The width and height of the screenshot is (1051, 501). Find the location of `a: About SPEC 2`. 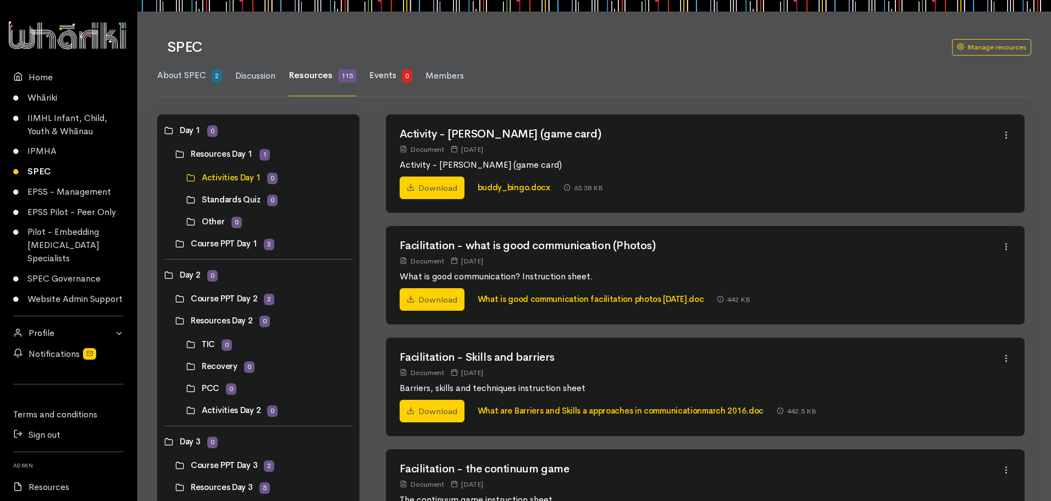

a: About SPEC 2 is located at coordinates (190, 76).